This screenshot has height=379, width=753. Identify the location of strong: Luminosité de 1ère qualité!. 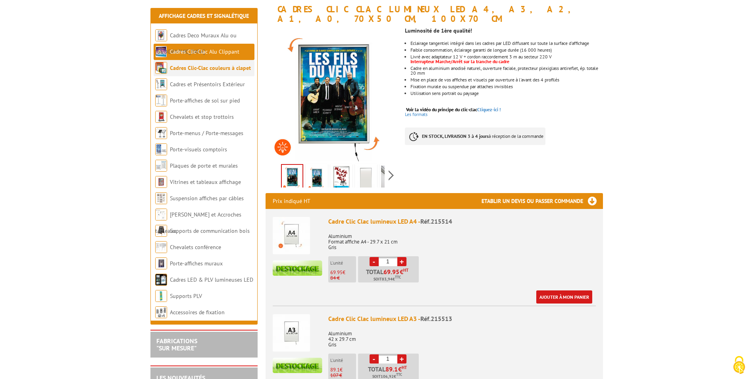
(438, 31).